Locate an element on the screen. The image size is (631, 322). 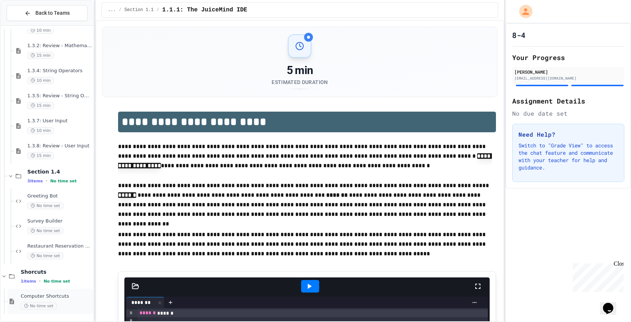
p: Switch to "Grade View" to access the chat feature and communicate with your teacher for help and ... is located at coordinates (568, 157).